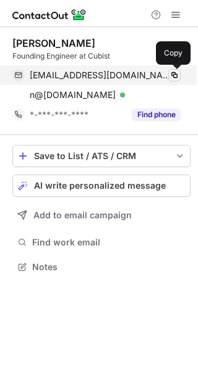  Describe the element at coordinates (101, 267) in the screenshot. I see `button: Notes` at that location.